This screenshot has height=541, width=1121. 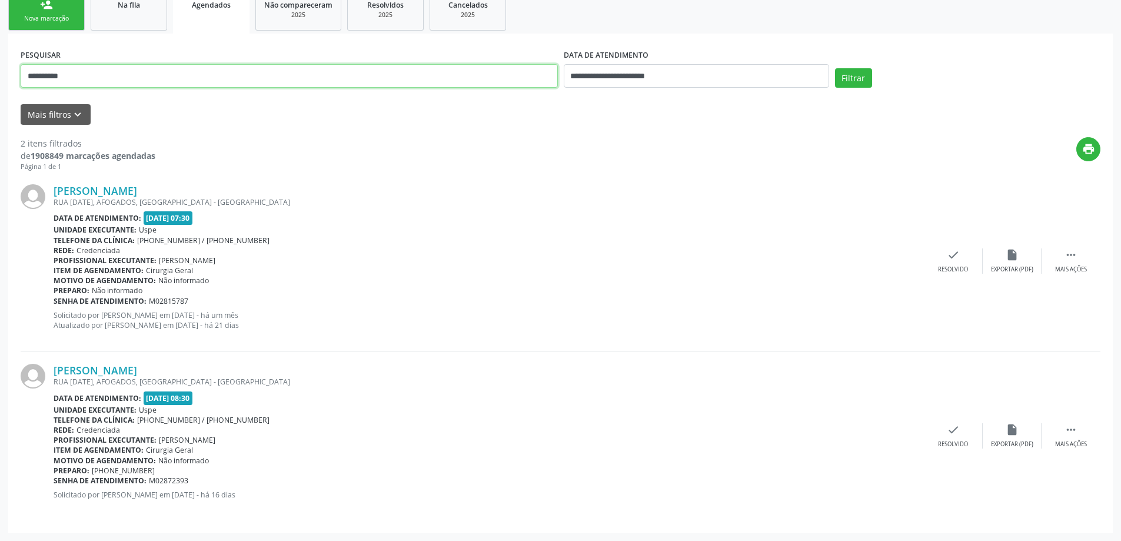 What do you see at coordinates (1088, 149) in the screenshot?
I see `i: print` at bounding box center [1088, 149].